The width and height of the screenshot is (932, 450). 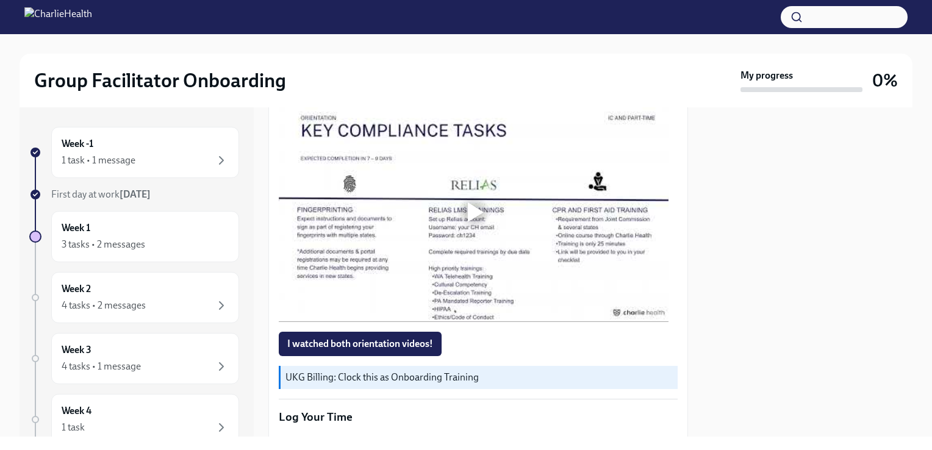 What do you see at coordinates (77, 144) in the screenshot?
I see `h6: Week -1` at bounding box center [77, 144].